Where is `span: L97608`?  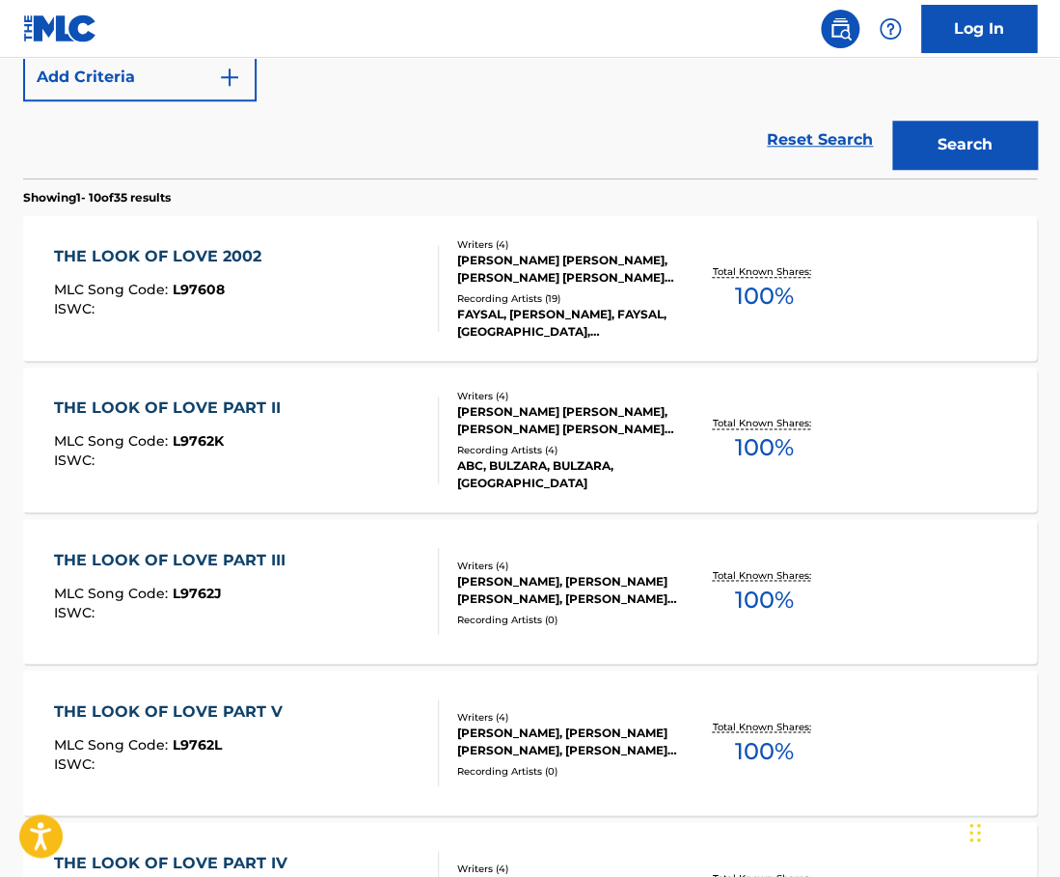
span: L97608 is located at coordinates (199, 289).